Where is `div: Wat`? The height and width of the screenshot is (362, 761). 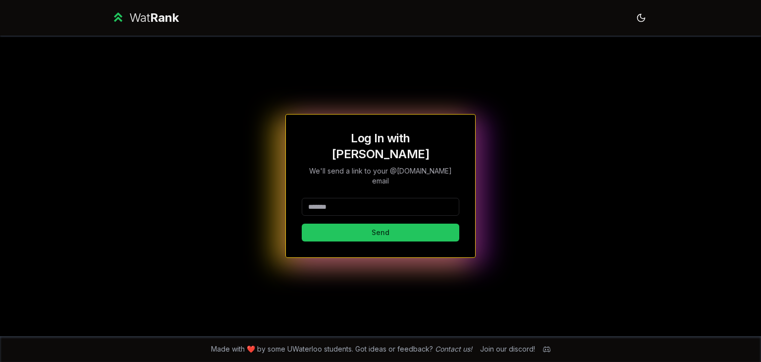
div: Wat is located at coordinates (154, 18).